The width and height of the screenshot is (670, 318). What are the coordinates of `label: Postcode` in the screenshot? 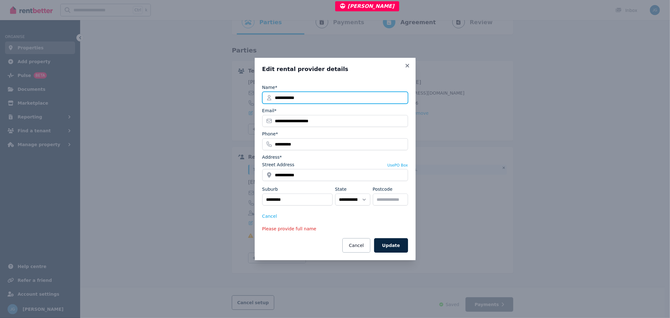 It's located at (382, 189).